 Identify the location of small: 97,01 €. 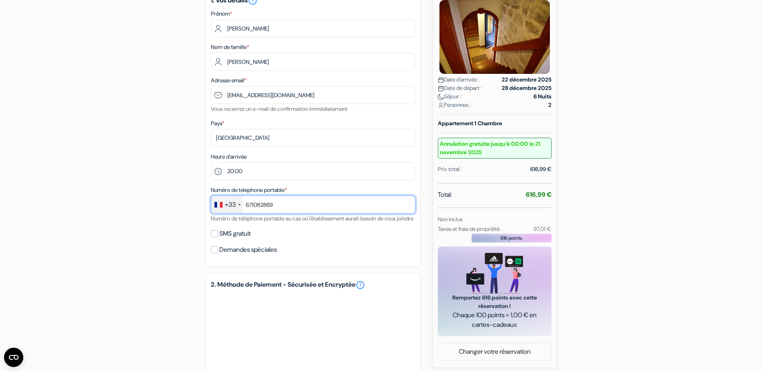
(543, 229).